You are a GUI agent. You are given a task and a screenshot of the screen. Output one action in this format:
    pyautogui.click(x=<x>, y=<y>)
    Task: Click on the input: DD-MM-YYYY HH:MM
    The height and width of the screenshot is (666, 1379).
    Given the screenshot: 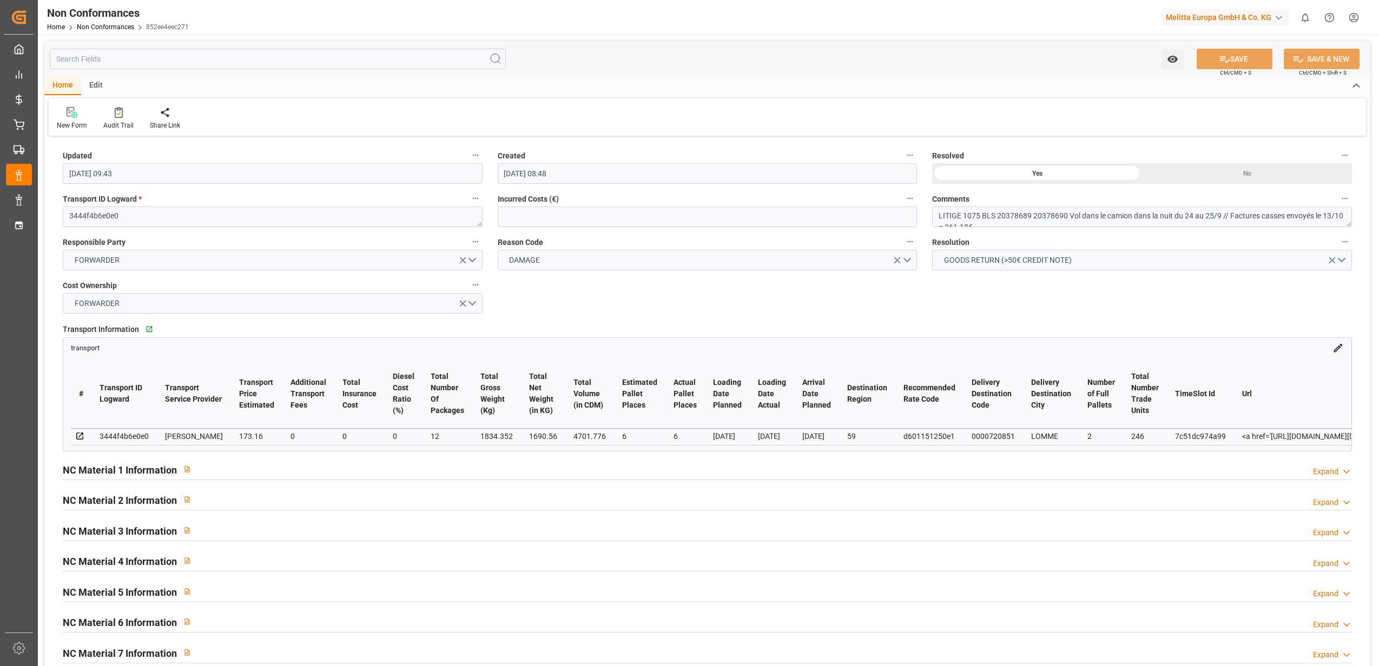 What is the action you would take?
    pyautogui.click(x=707, y=174)
    